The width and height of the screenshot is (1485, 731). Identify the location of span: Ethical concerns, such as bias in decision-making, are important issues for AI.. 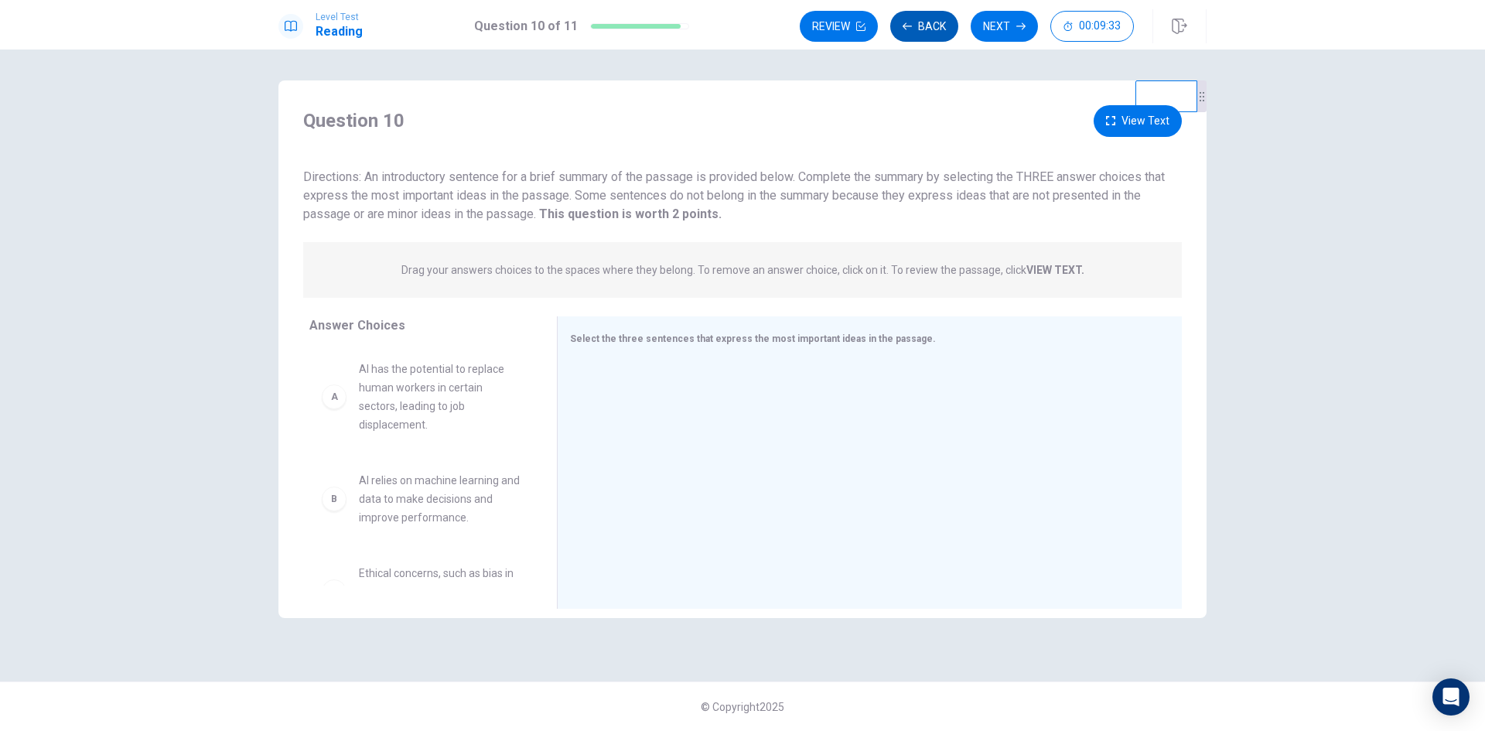
(439, 592).